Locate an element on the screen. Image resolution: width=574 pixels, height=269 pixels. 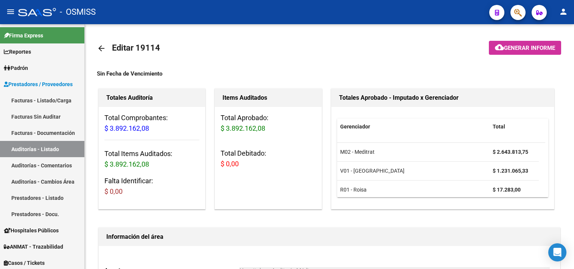
span: Padrón is located at coordinates (16, 68).